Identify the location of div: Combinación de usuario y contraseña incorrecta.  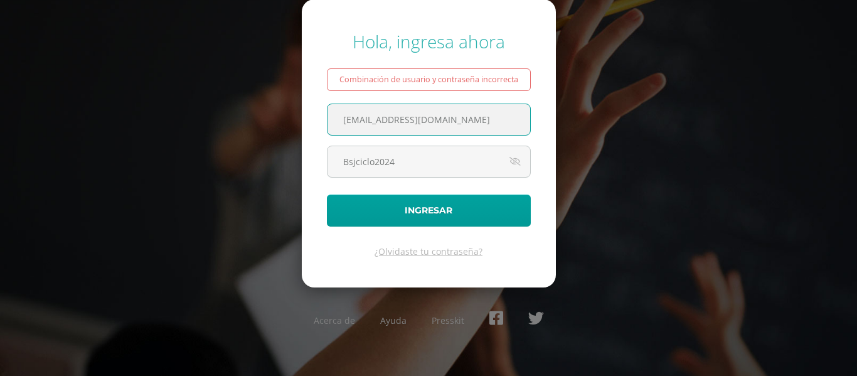
(428, 80).